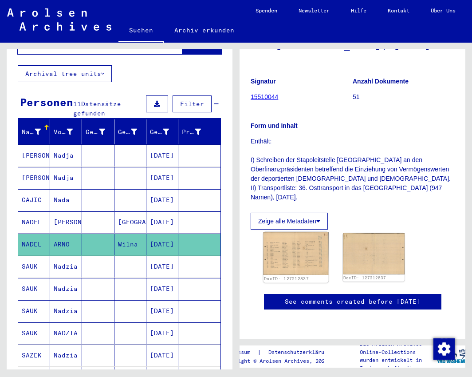 This screenshot has width=472, height=377. Describe the element at coordinates (296, 253) in the screenshot. I see `img: 001.jpg` at that location.